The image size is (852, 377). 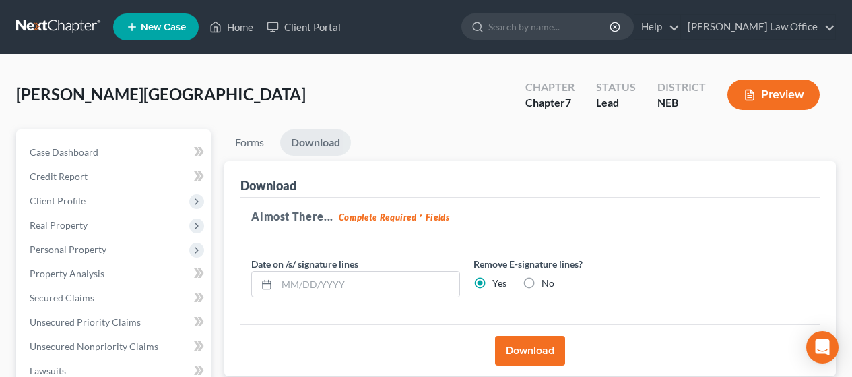 What do you see at coordinates (823, 347) in the screenshot?
I see `div: Open Intercom Messenger` at bounding box center [823, 347].